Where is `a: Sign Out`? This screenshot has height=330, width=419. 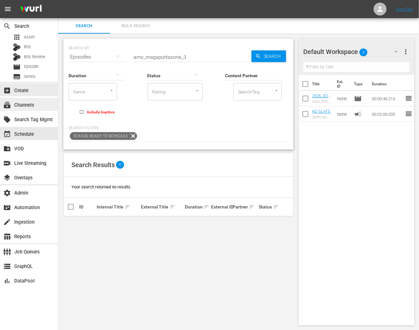 a: Sign Out is located at coordinates (404, 9).